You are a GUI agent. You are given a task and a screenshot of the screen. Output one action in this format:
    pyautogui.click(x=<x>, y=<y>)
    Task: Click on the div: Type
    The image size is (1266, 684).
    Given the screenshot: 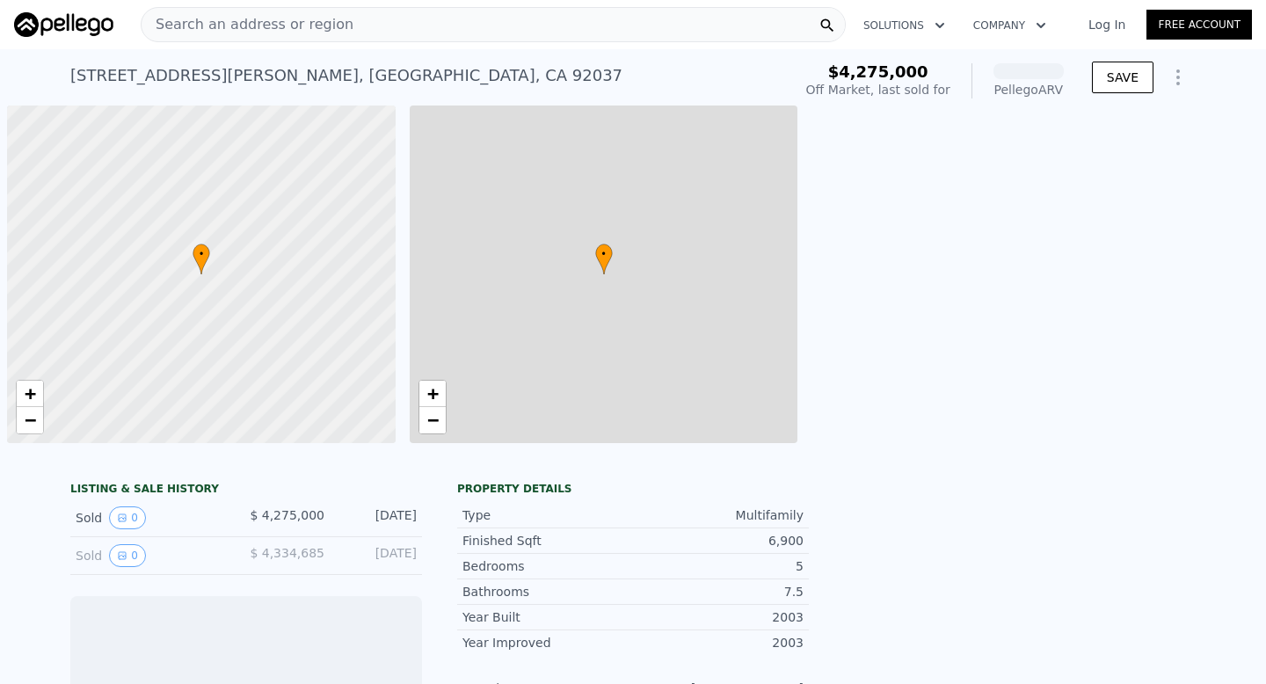 What is the action you would take?
    pyautogui.click(x=548, y=515)
    